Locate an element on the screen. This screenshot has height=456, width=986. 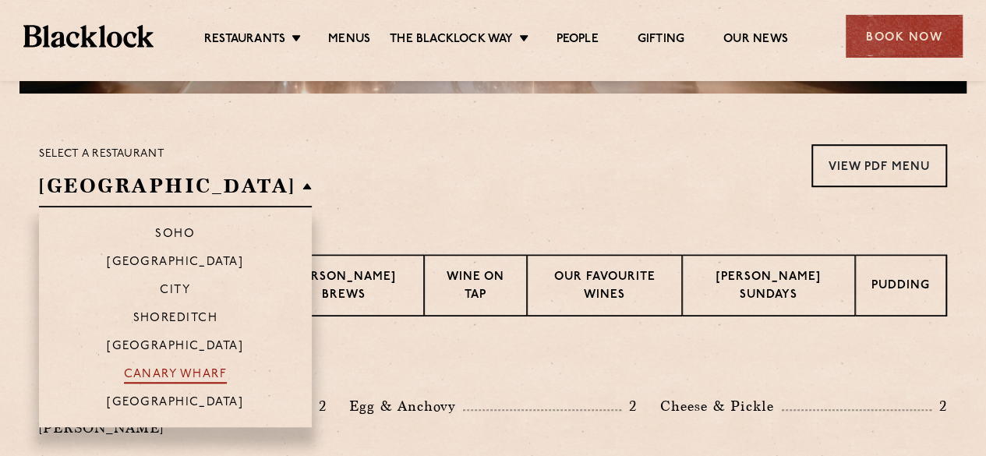
p: City is located at coordinates (175, 292).